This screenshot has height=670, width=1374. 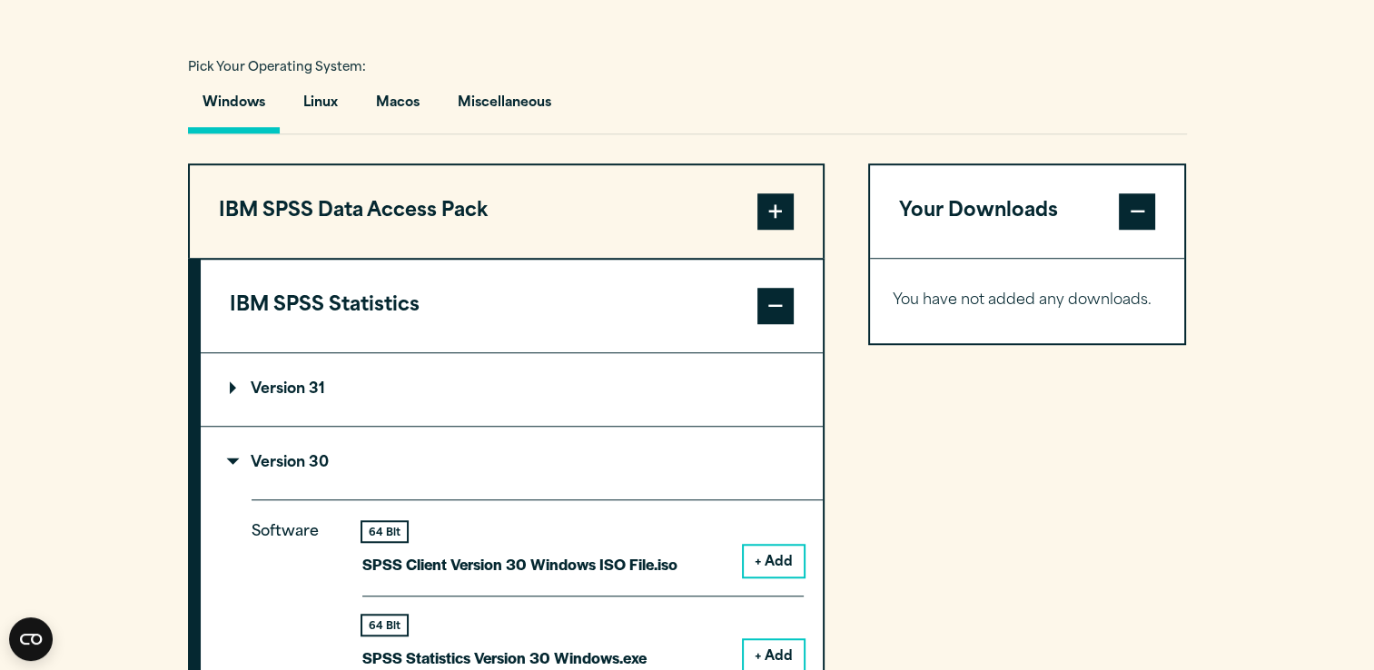 I want to click on button: Your Downloads, so click(x=1027, y=212).